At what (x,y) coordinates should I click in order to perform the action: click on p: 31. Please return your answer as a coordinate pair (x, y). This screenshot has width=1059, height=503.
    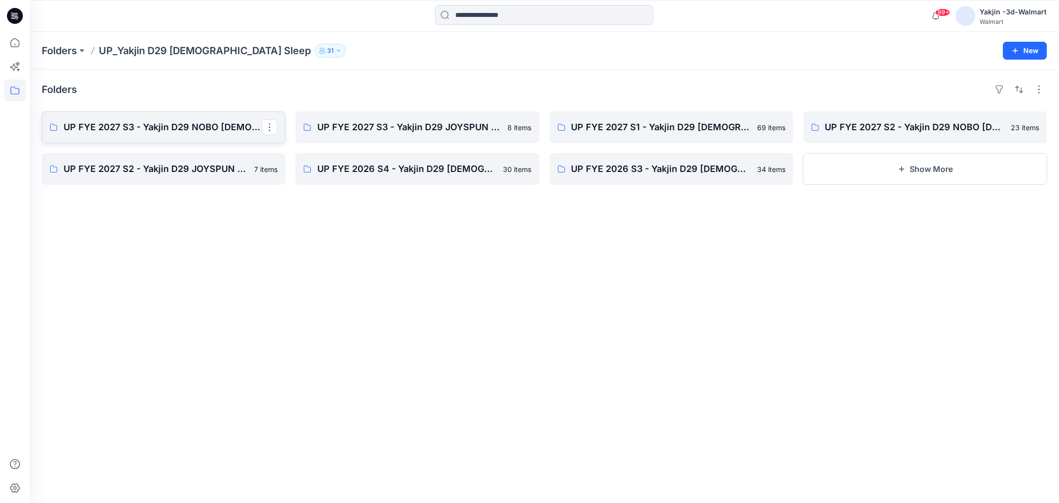
    Looking at the image, I should click on (330, 51).